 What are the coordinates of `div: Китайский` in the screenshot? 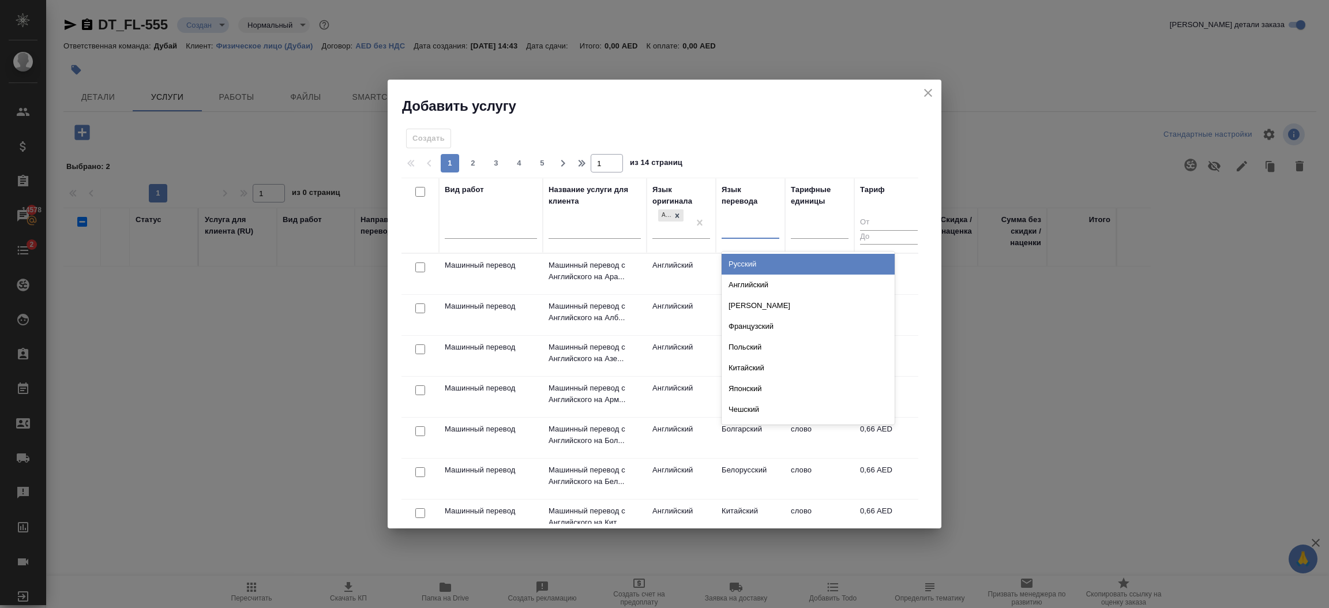 It's located at (808, 368).